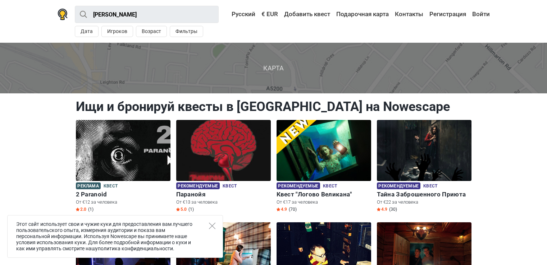 Image resolution: width=547 pixels, height=265 pixels. Describe the element at coordinates (293, 210) in the screenshot. I see `span: (70)` at that location.